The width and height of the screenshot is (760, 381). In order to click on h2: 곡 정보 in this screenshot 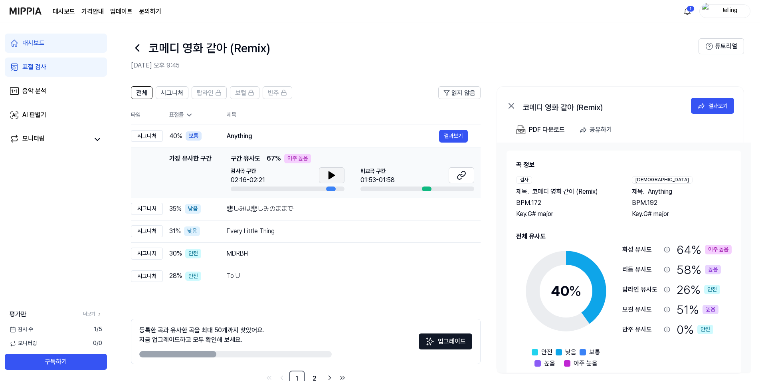, I will do `click(624, 165)`.